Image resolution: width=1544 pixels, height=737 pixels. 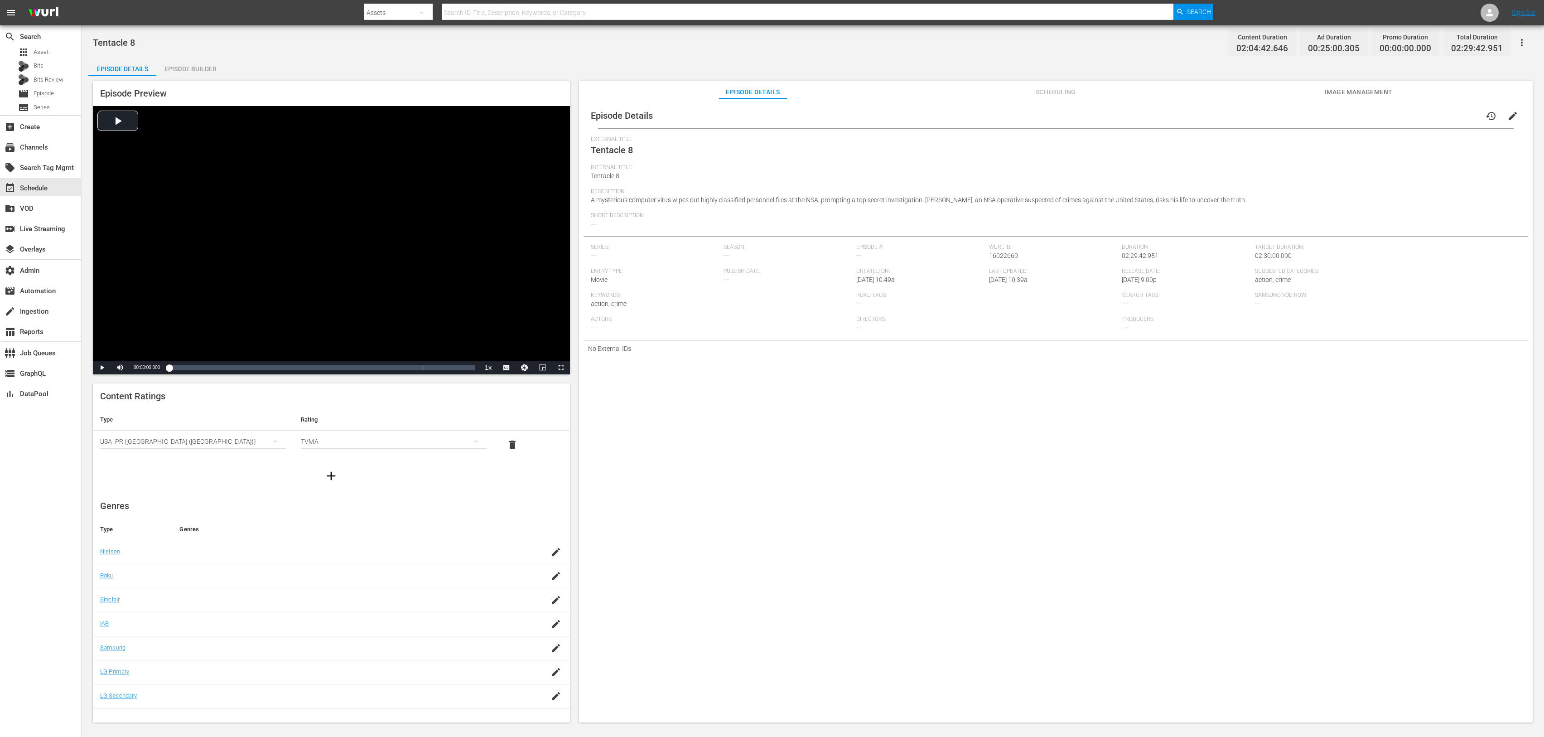 I want to click on span: Samsung VOD Row:, so click(x=1319, y=295).